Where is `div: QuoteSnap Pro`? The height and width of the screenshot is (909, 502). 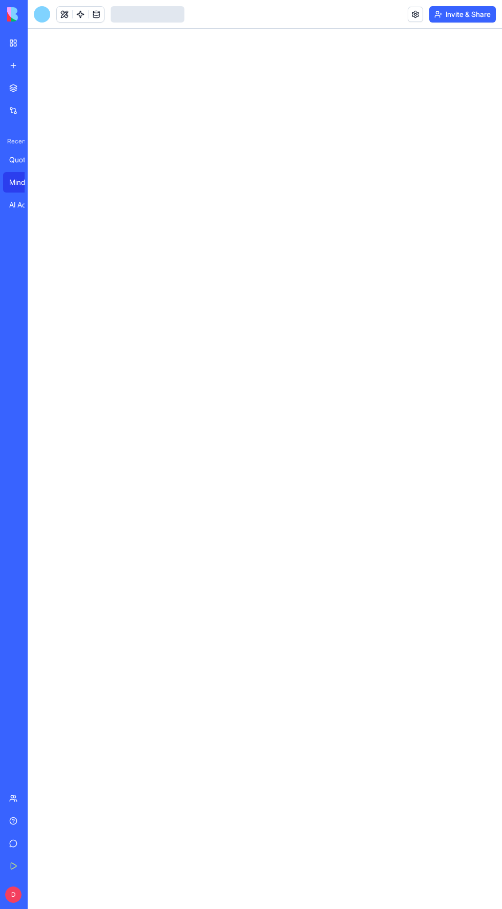
div: QuoteSnap Pro is located at coordinates (24, 160).